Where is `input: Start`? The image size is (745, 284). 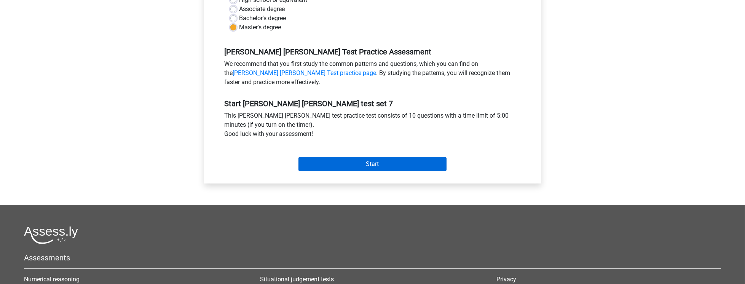
input: Start is located at coordinates (372, 164).